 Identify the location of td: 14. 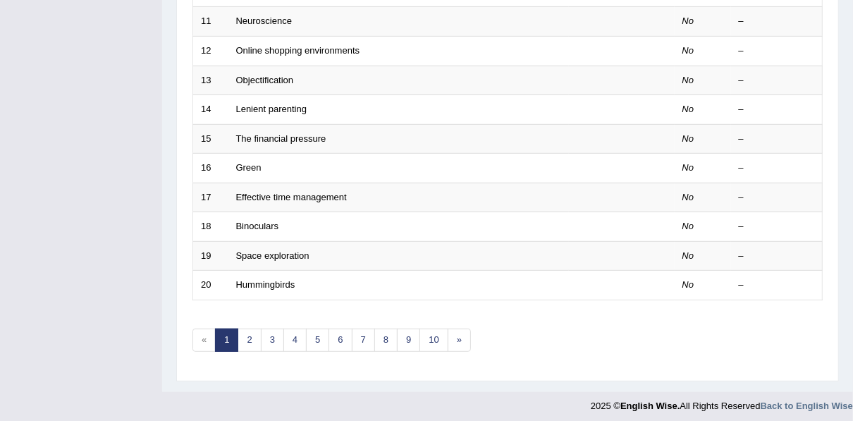
(211, 110).